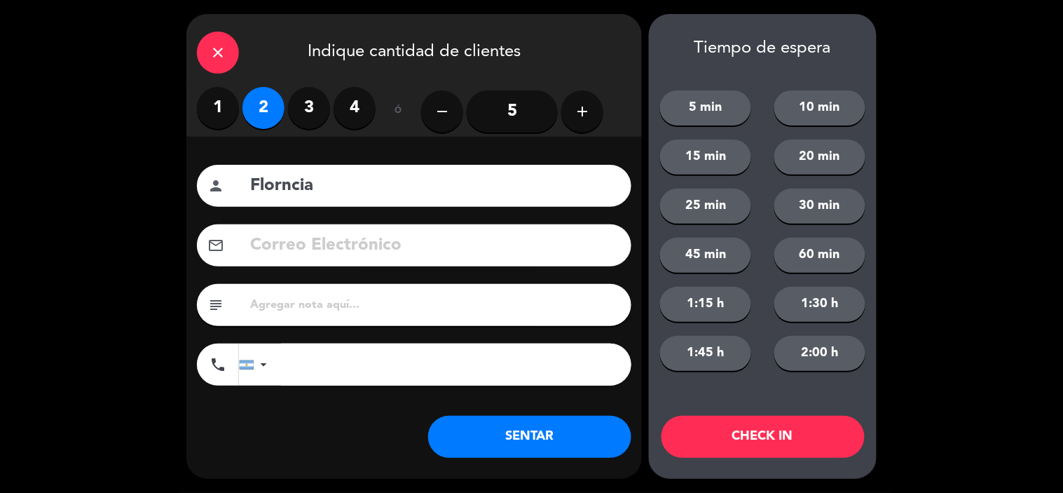 The image size is (1063, 493). I want to click on i: email, so click(216, 245).